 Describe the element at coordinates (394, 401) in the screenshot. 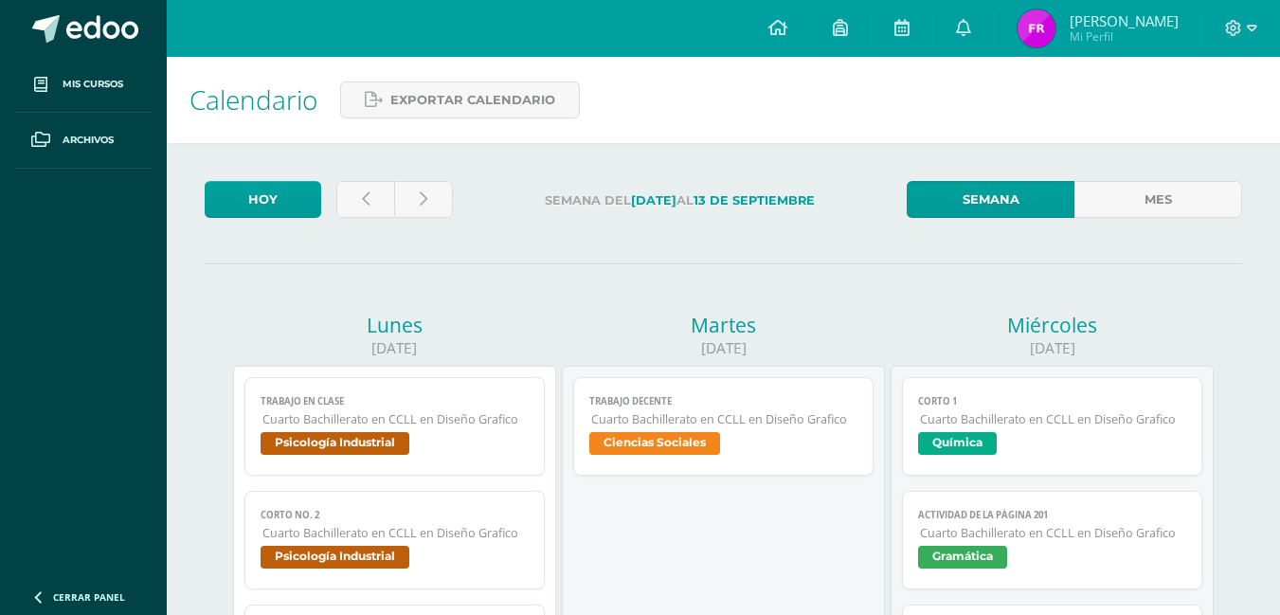

I see `span: Trabajo en clase` at that location.